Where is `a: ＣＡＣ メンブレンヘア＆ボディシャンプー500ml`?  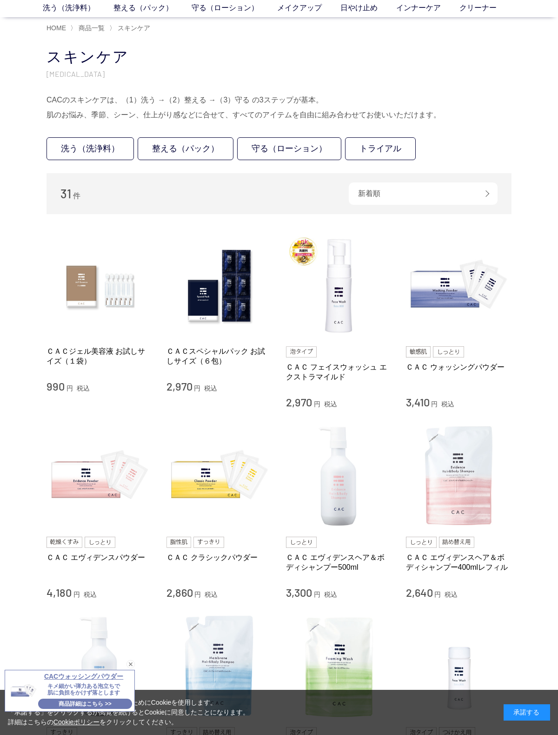 a: ＣＡＣ メンブレンヘア＆ボディシャンプー500ml is located at coordinates (100, 666).